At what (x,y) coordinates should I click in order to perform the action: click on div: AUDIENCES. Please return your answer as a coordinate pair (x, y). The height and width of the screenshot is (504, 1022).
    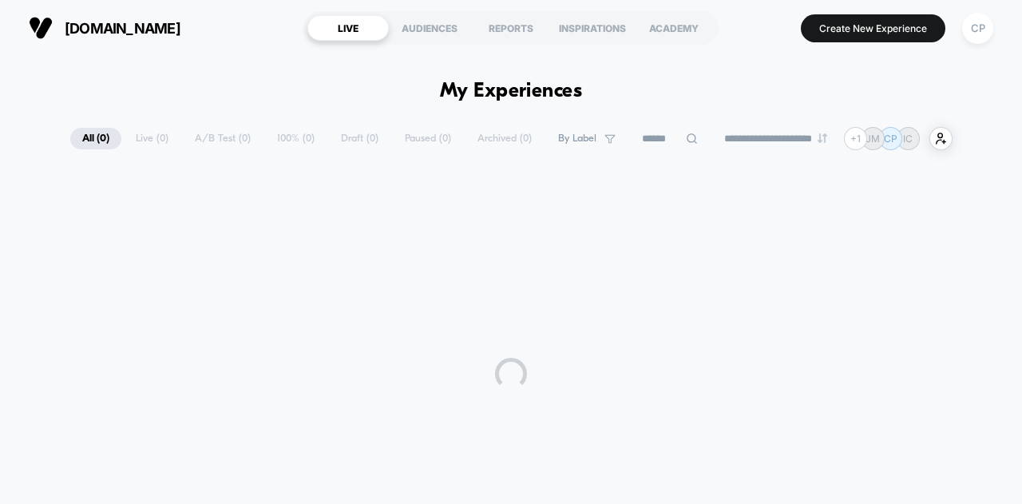
    Looking at the image, I should click on (430, 28).